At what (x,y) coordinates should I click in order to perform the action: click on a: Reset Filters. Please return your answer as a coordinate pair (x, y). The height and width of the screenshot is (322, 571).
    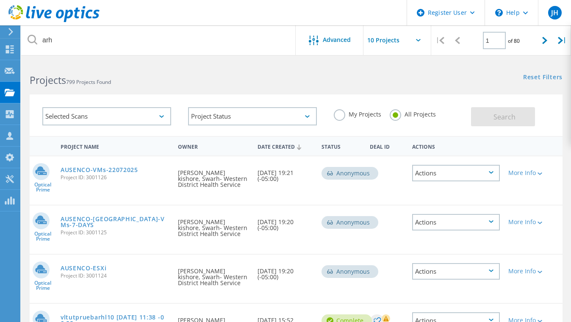
    Looking at the image, I should click on (543, 78).